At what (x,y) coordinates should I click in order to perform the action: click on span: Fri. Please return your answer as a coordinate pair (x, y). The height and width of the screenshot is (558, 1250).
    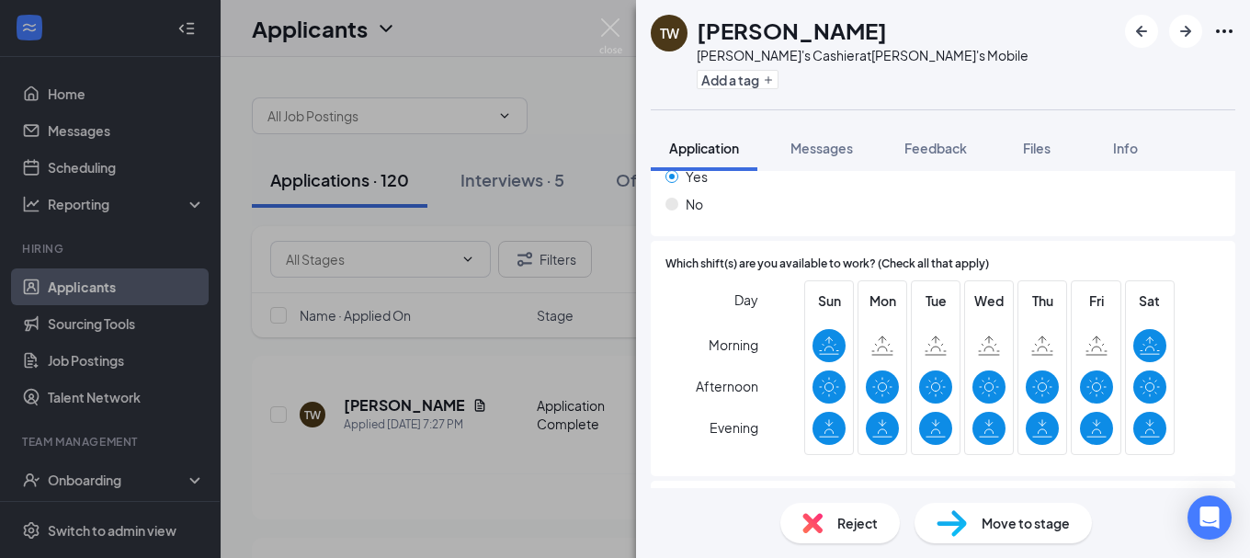
    Looking at the image, I should click on (1096, 301).